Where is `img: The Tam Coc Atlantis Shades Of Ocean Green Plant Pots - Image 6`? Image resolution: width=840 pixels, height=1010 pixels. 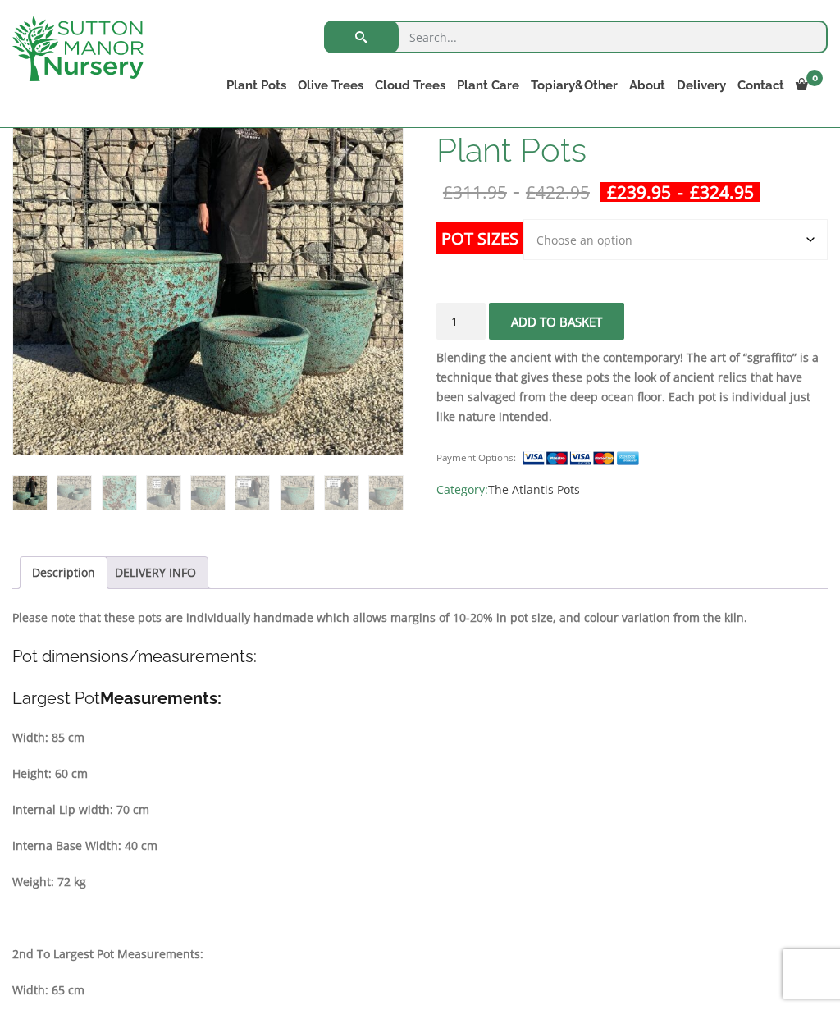
img: The Tam Coc Atlantis Shades Of Ocean Green Plant Pots - Image 6 is located at coordinates (252, 492).